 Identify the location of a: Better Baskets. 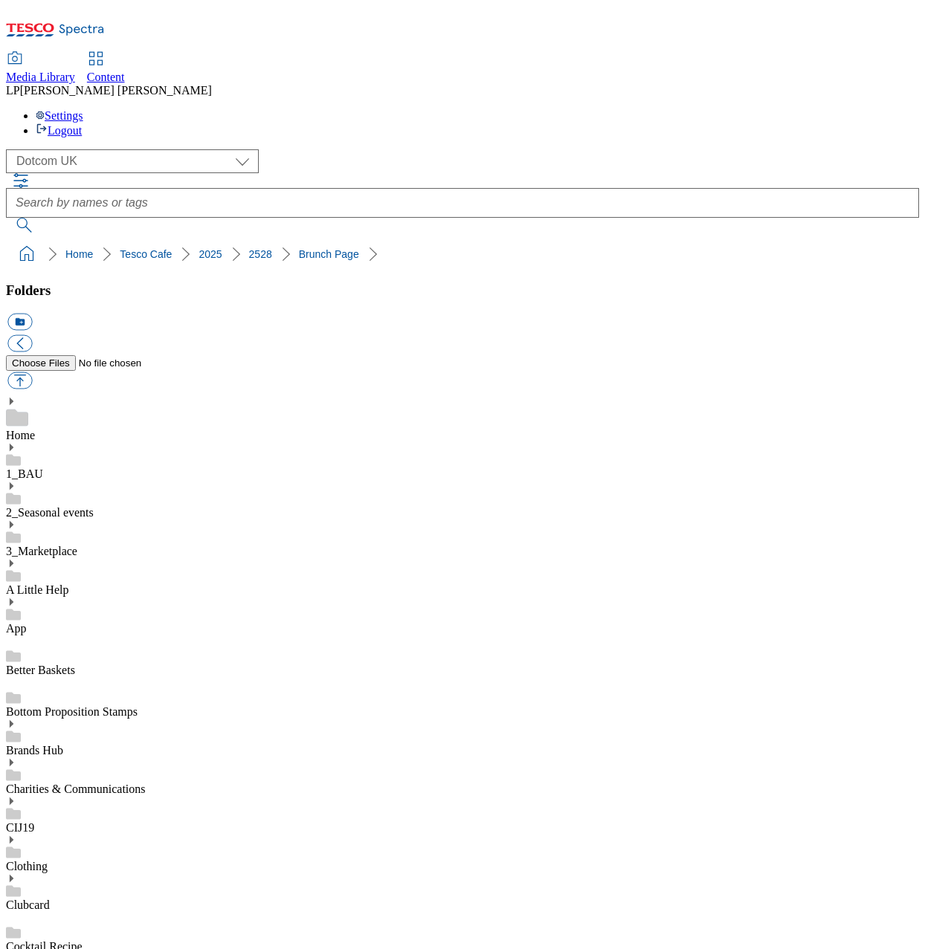
(40, 670).